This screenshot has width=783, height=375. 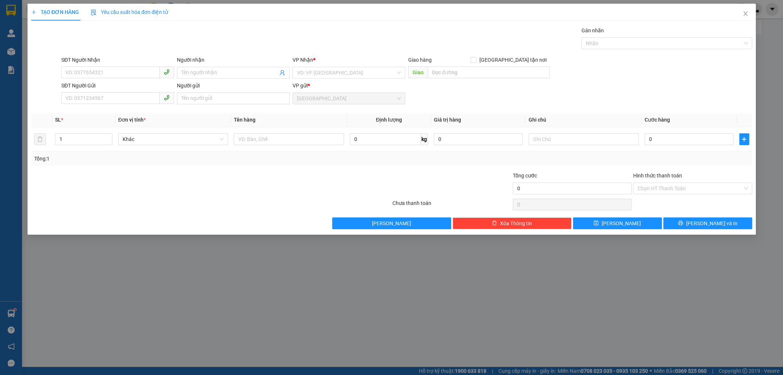 What do you see at coordinates (233, 85) in the screenshot?
I see `div: Người gửi` at bounding box center [233, 85].